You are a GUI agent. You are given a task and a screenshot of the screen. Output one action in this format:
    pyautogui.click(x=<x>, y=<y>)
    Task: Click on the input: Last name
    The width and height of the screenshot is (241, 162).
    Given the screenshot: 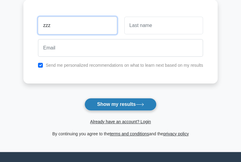 What is the action you would take?
    pyautogui.click(x=164, y=26)
    